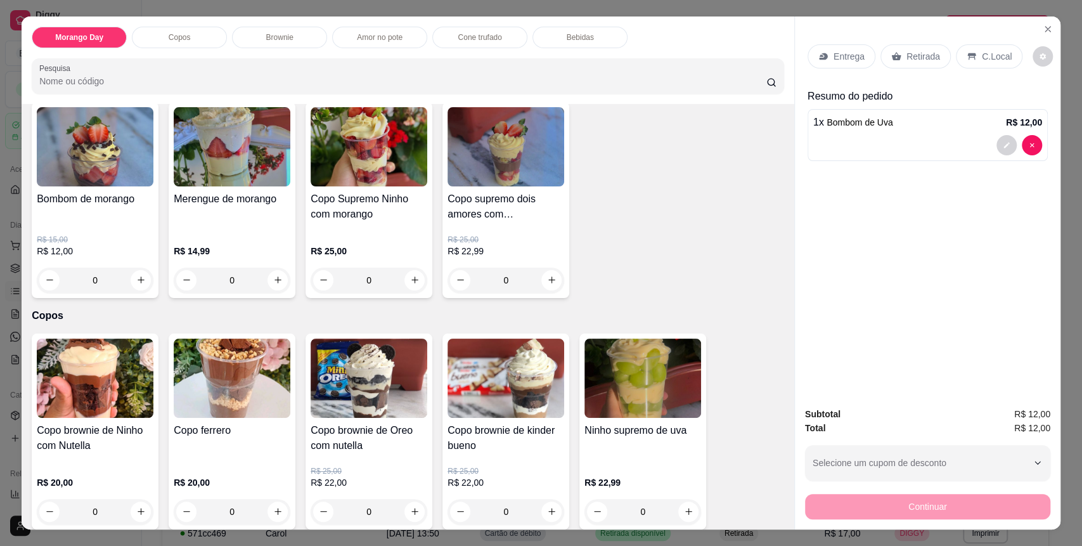 This screenshot has width=1082, height=546. What do you see at coordinates (369, 207) in the screenshot?
I see `h4: Copo Supremo Ninho com morango` at bounding box center [369, 207].